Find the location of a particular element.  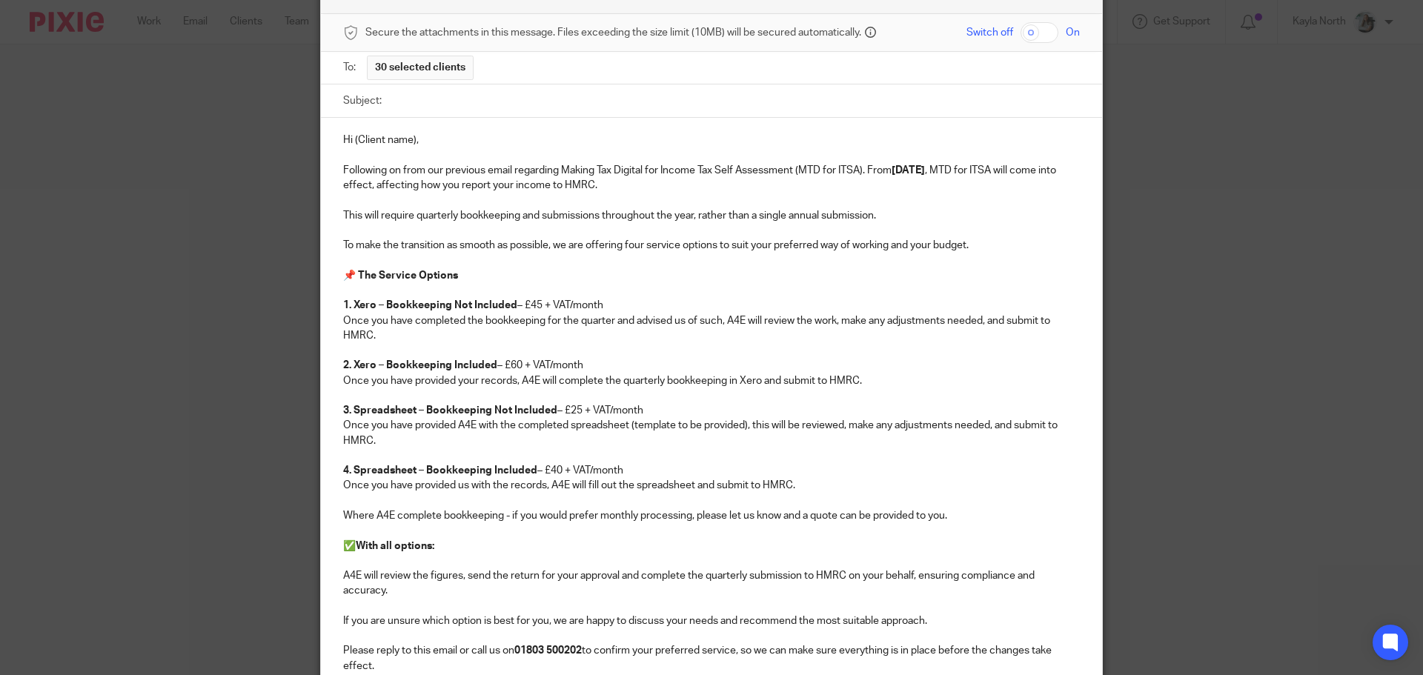

strong: 2. Xero – Bookkeeping Included is located at coordinates (420, 365).